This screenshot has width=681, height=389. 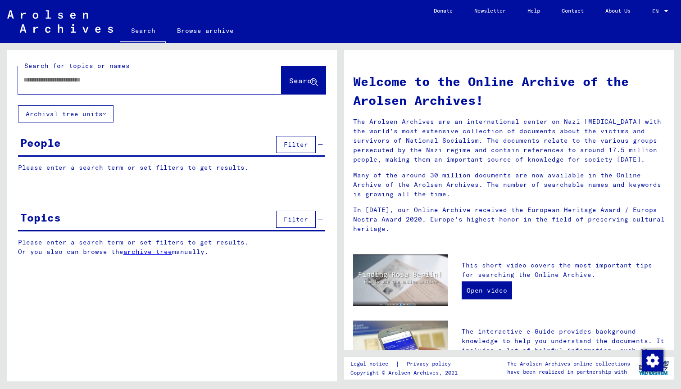 I want to click on p: Please enter a search term or set filters to get results., so click(x=172, y=168).